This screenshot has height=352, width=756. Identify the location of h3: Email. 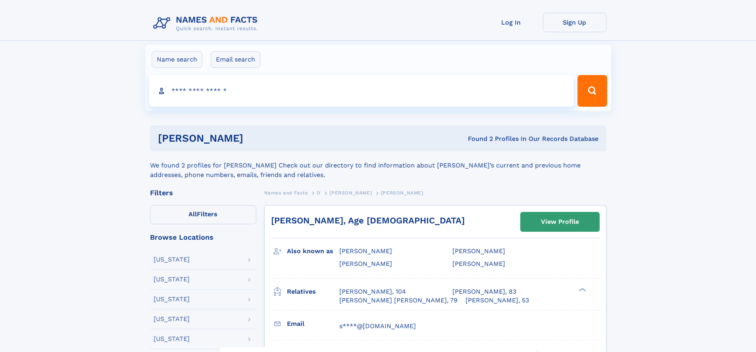
(313, 324).